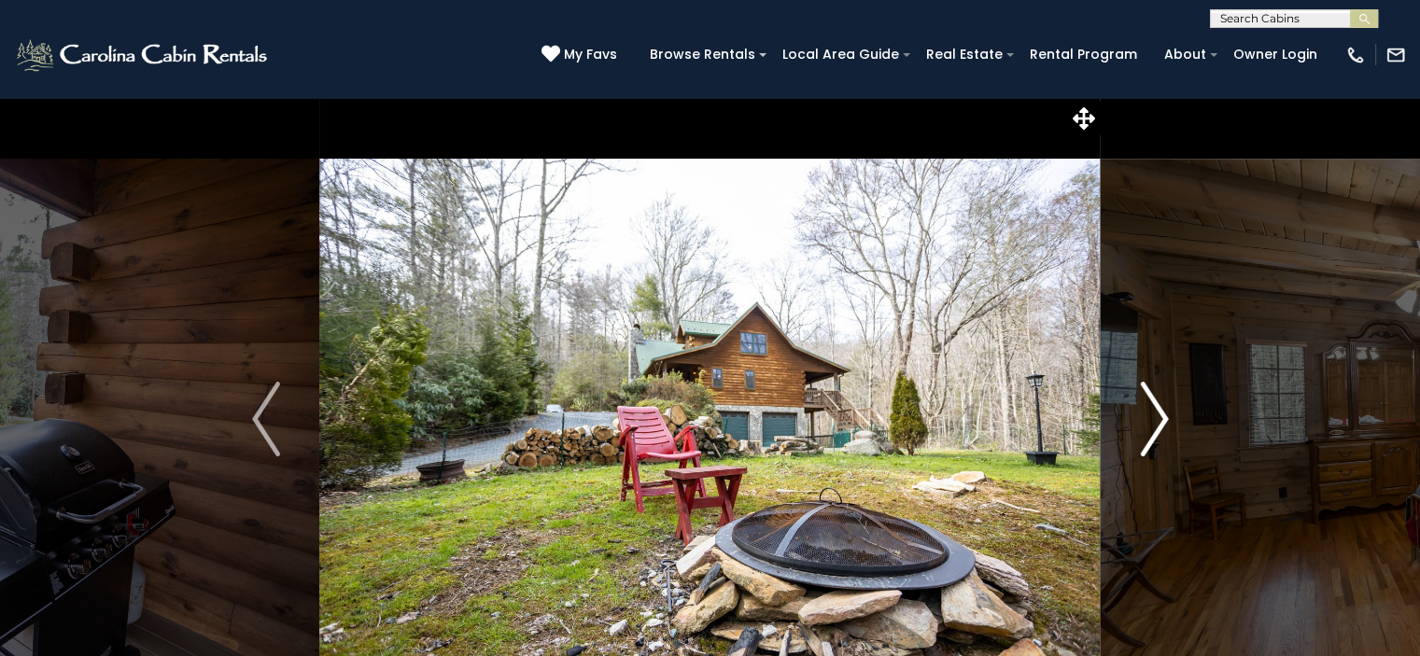 Image resolution: width=1420 pixels, height=656 pixels. Describe the element at coordinates (1356, 55) in the screenshot. I see `img: phone-regular-white.png` at that location.